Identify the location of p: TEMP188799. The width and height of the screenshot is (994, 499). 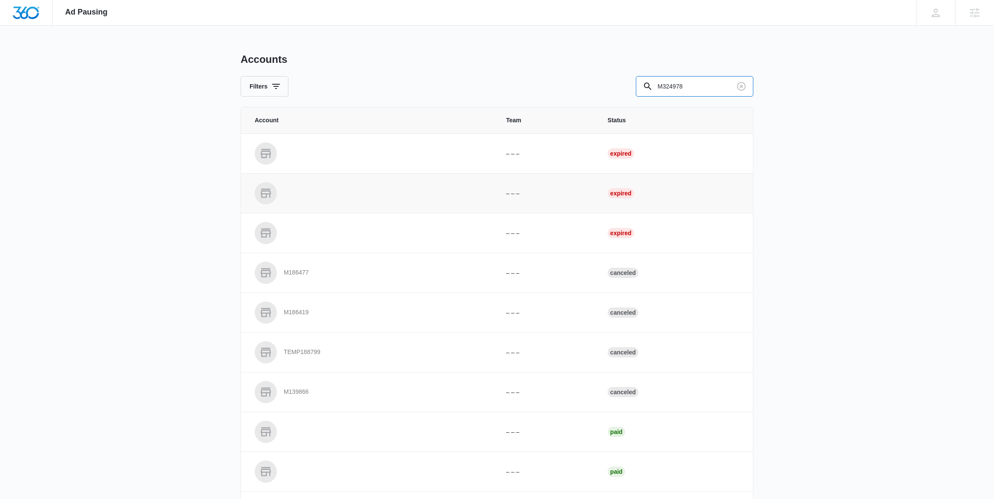
(302, 352).